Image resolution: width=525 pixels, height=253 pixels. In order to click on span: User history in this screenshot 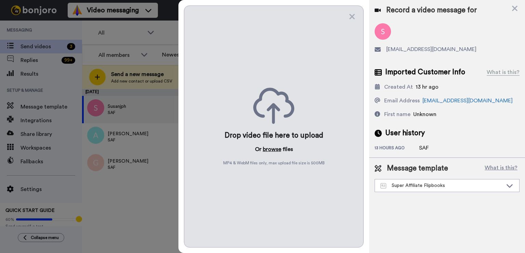, I will do `click(405, 133)`.